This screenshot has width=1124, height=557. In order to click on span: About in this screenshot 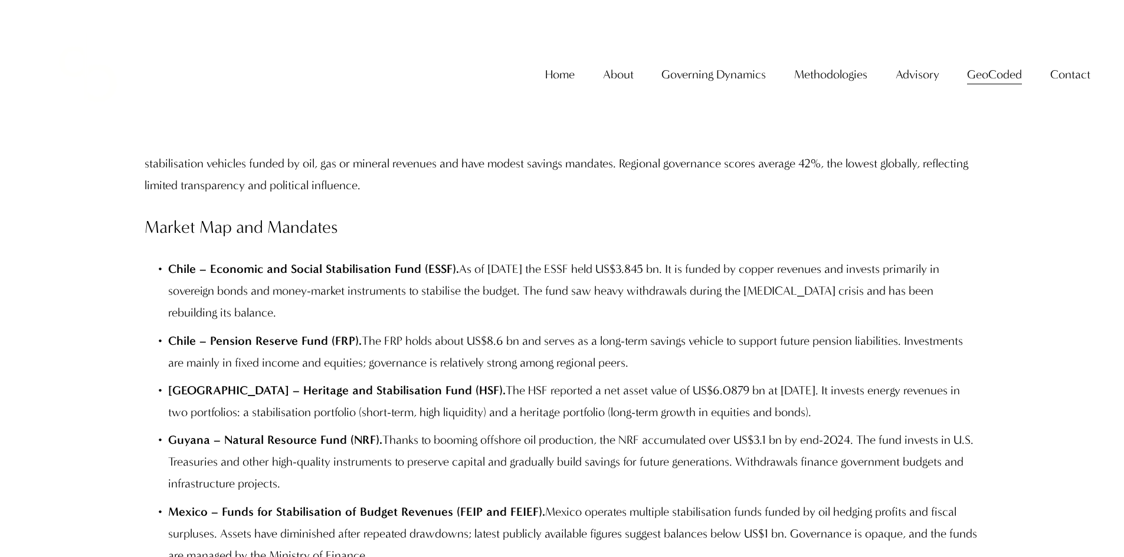, I will do `click(618, 74)`.